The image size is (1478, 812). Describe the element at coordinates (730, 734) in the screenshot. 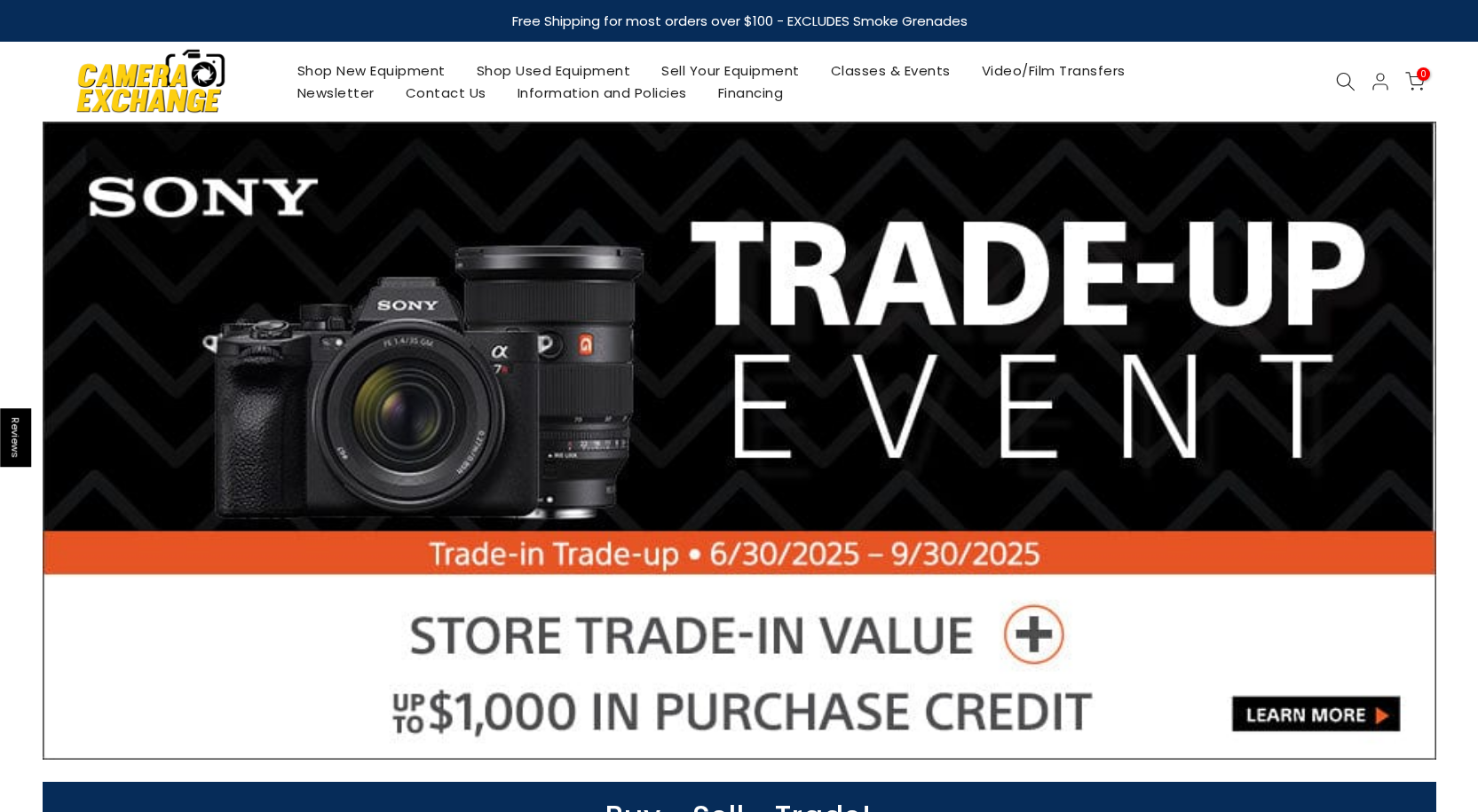

I see `li: Page dot 3` at that location.